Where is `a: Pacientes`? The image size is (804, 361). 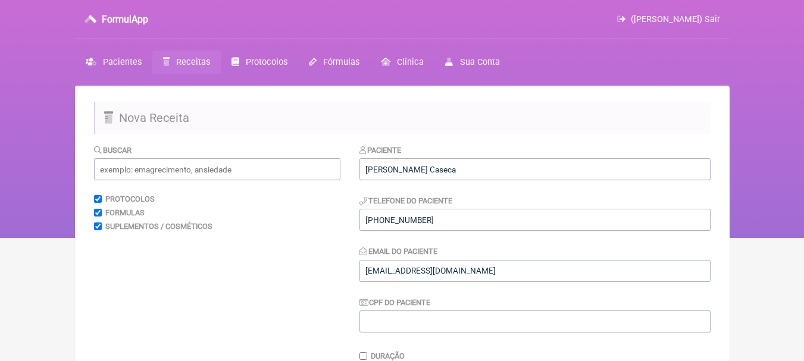 a: Pacientes is located at coordinates (114, 62).